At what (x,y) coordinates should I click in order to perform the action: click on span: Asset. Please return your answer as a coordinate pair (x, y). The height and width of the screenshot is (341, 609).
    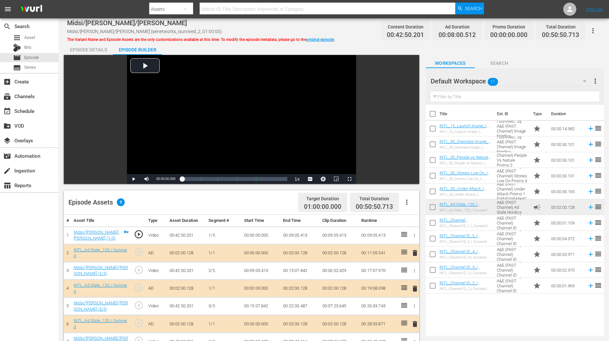
    Looking at the image, I should click on (17, 38).